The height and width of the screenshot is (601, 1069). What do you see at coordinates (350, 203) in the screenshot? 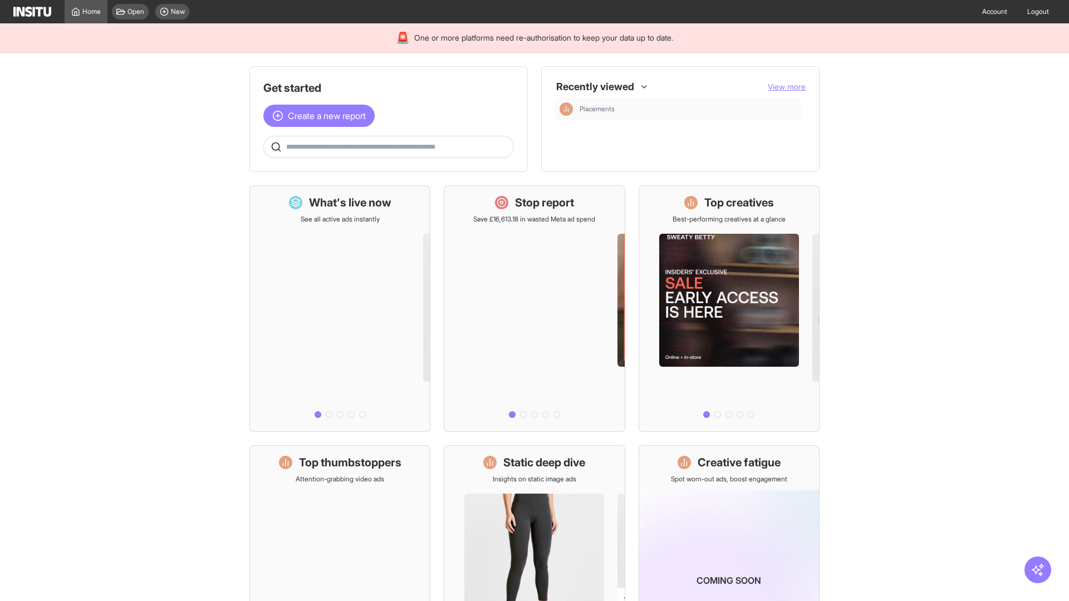
I see `h1: What's live now` at bounding box center [350, 203].